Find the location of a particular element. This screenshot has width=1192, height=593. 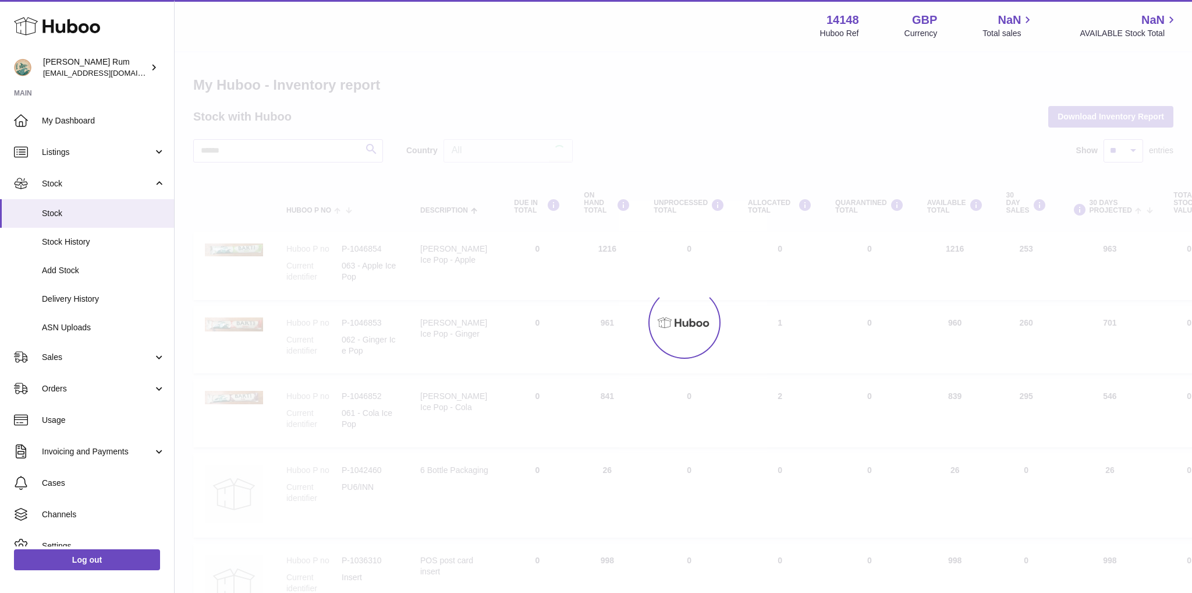

span: Listings is located at coordinates (97, 152).